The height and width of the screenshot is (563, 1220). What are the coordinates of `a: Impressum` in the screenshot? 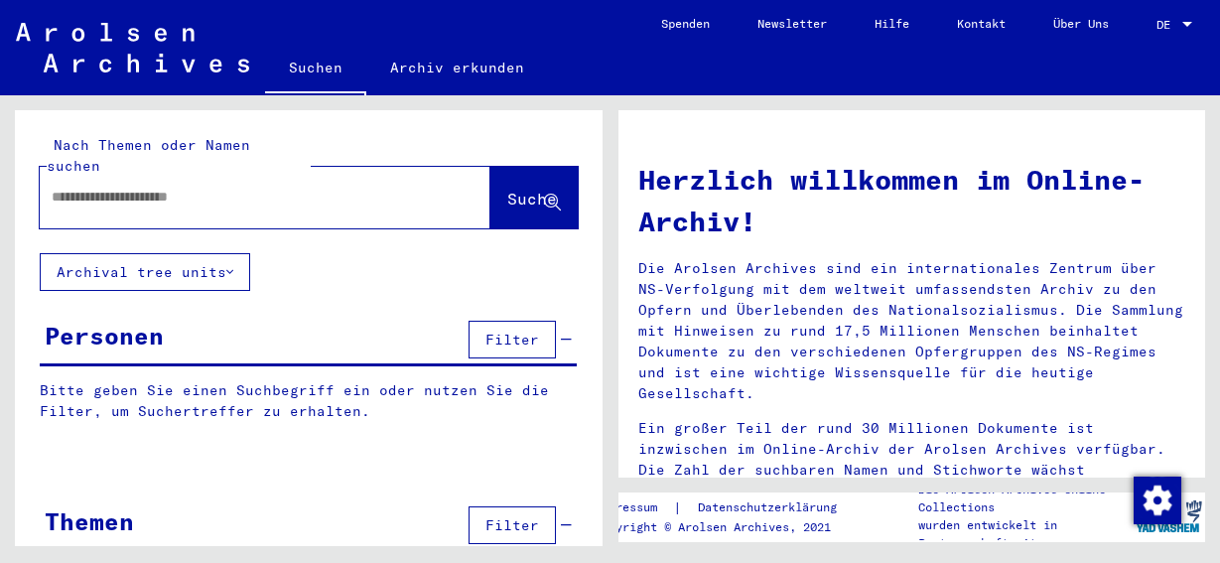 It's located at (633, 507).